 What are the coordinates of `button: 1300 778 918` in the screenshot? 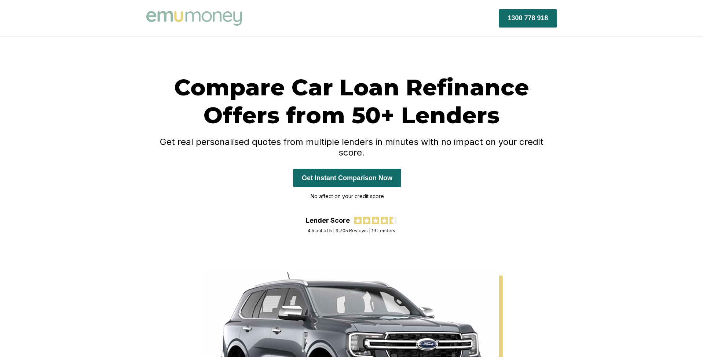 It's located at (528, 18).